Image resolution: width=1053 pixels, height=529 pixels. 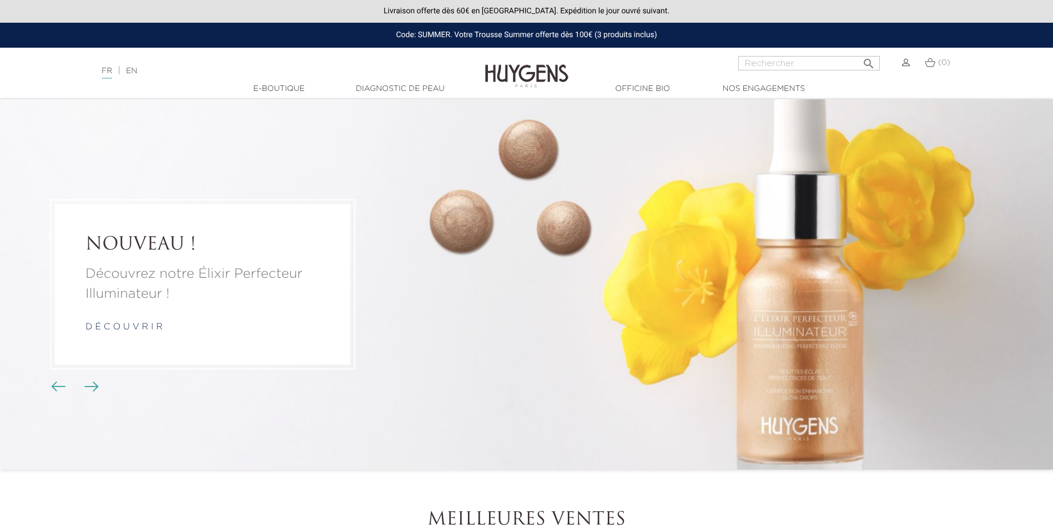 I want to click on a: NOUVEAU !, so click(x=203, y=245).